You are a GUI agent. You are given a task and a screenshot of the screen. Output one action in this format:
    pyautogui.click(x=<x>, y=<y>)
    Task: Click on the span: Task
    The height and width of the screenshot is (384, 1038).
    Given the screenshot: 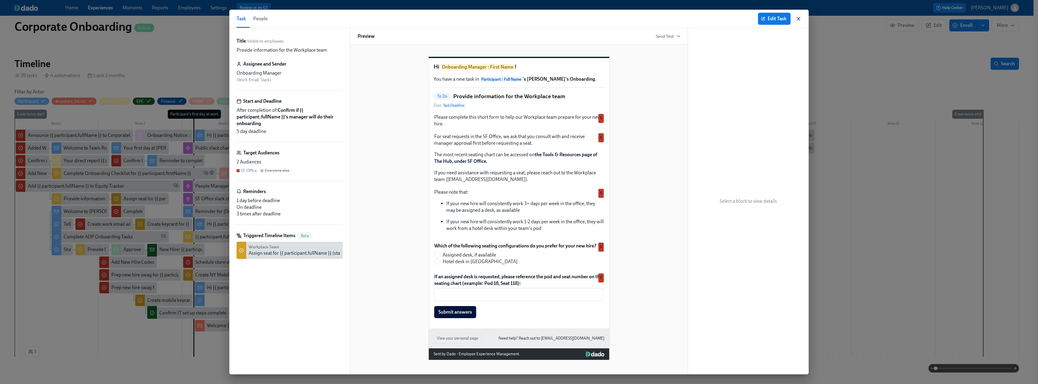 What is the action you would take?
    pyautogui.click(x=241, y=19)
    